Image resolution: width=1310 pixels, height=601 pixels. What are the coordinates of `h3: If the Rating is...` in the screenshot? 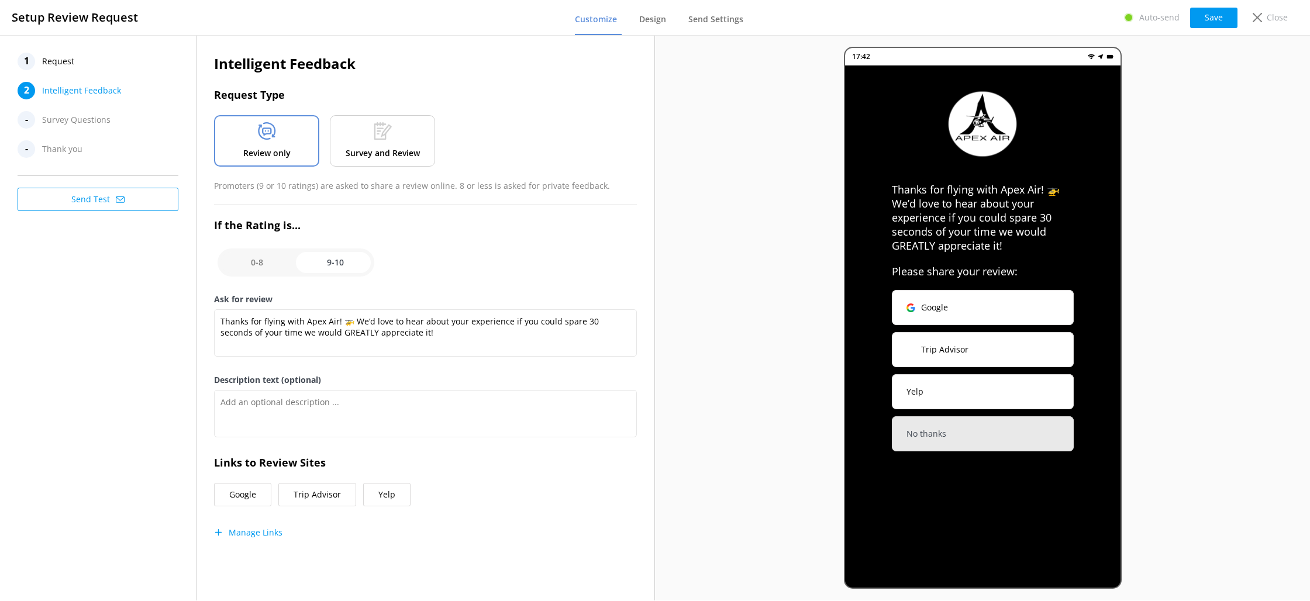 It's located at (425, 225).